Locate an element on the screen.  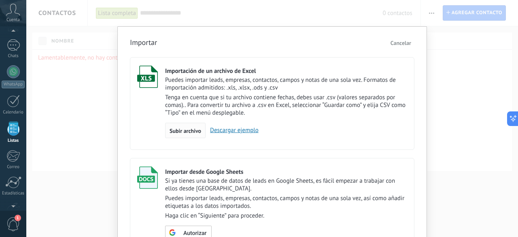
p: Puedes importar leads, empresas, contactos, campos y notas de una sola vez, así como añadir etiqu... is located at coordinates (286, 202).